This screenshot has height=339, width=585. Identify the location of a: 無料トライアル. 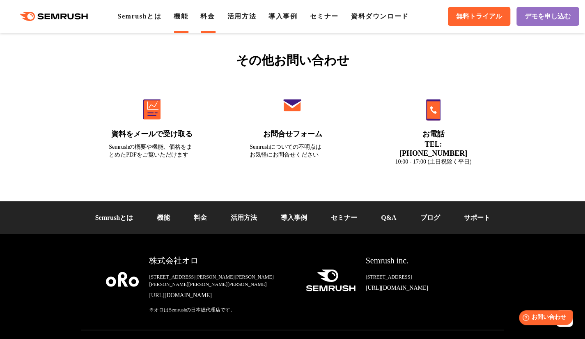
(479, 16).